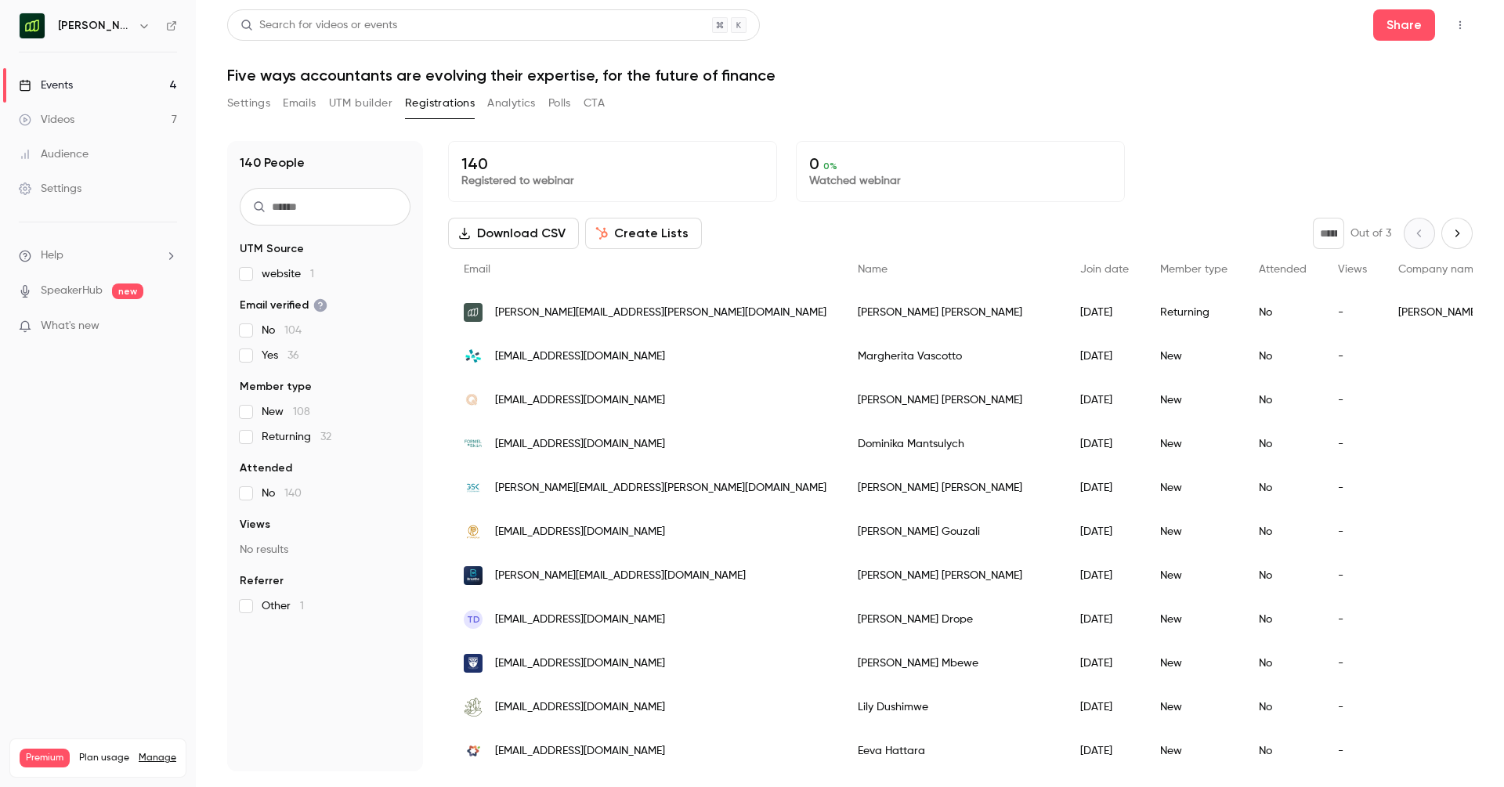 This screenshot has height=787, width=1504. I want to click on img: quatro-pr.co.uk, so click(473, 400).